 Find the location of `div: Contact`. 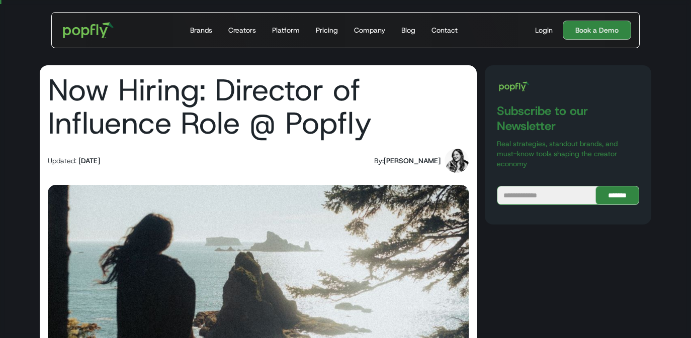

div: Contact is located at coordinates (444, 30).